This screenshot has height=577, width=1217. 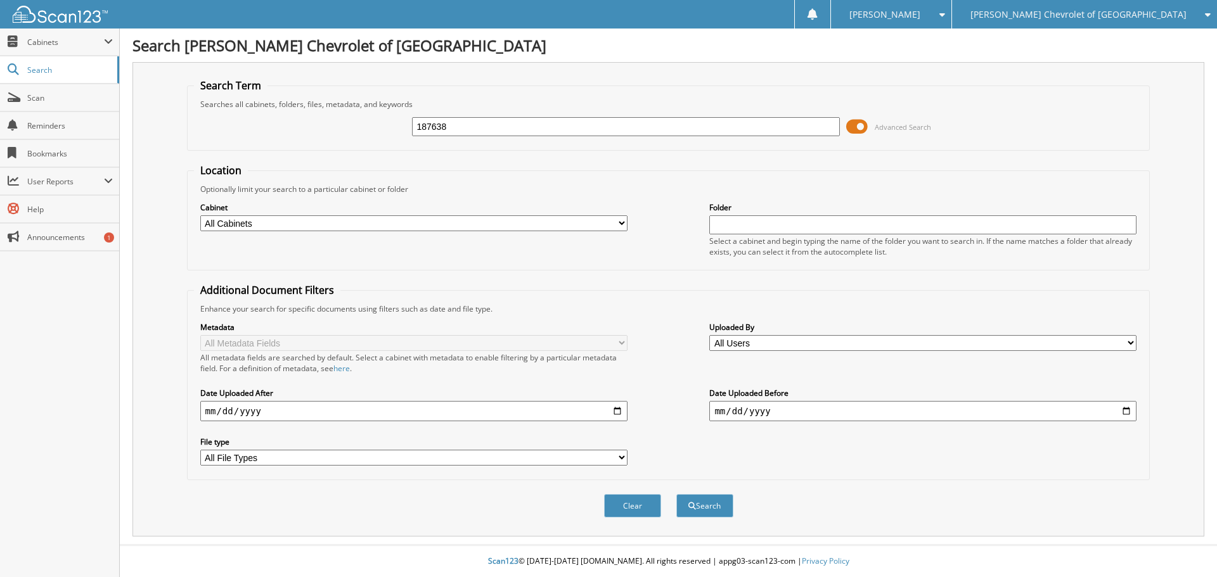 What do you see at coordinates (414, 327) in the screenshot?
I see `label: Metadata` at bounding box center [414, 327].